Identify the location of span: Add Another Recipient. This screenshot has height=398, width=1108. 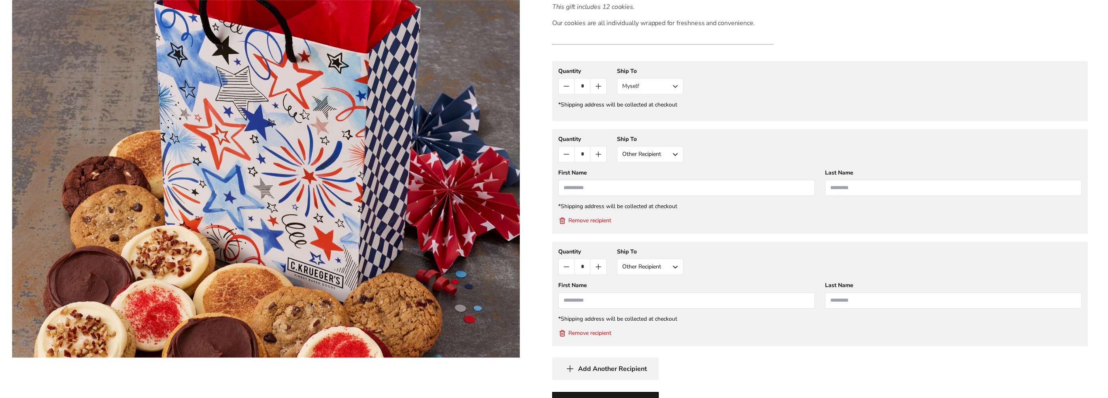
(613, 369).